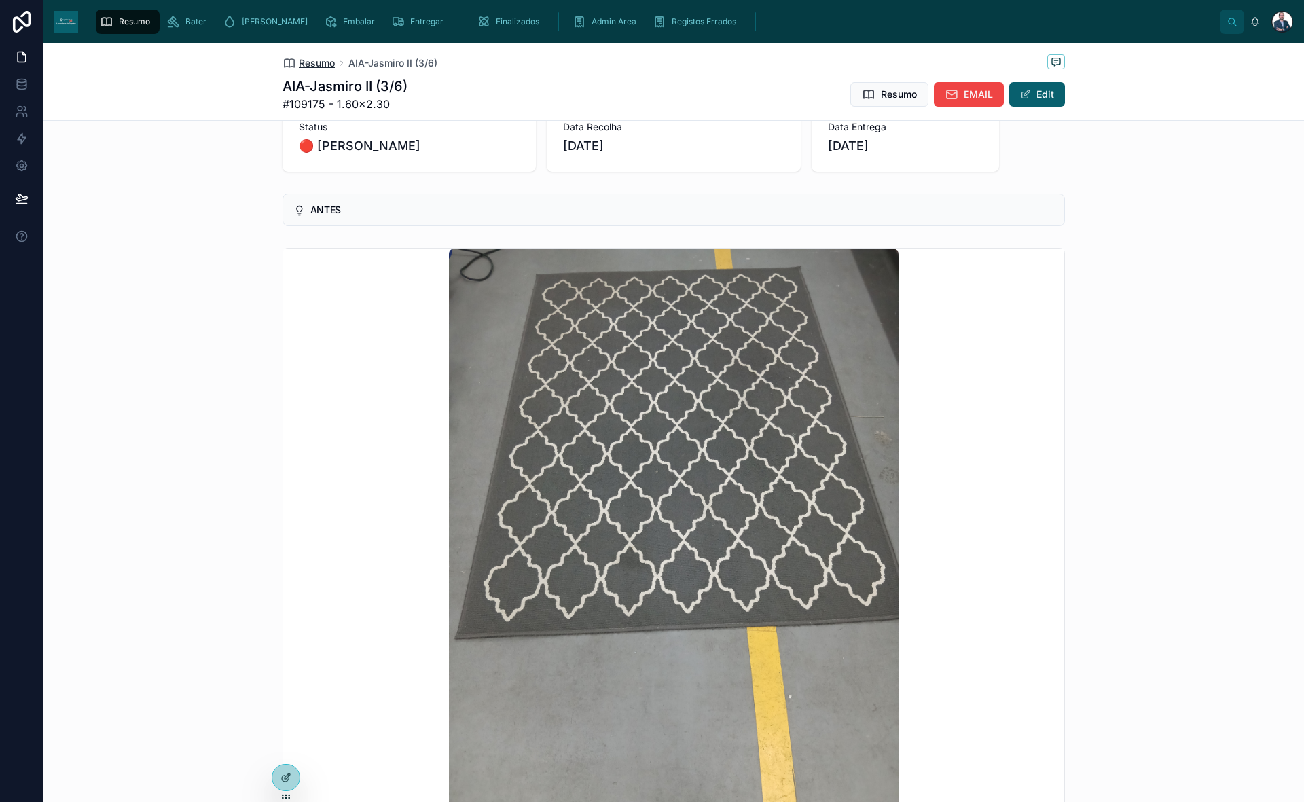  I want to click on span: Embalar, so click(359, 22).